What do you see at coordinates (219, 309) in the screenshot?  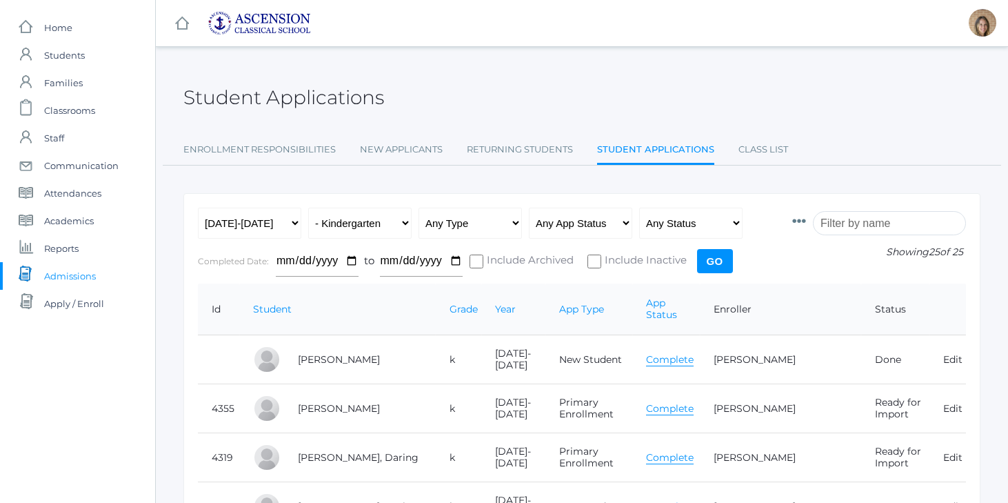 I see `th: Id` at bounding box center [219, 309].